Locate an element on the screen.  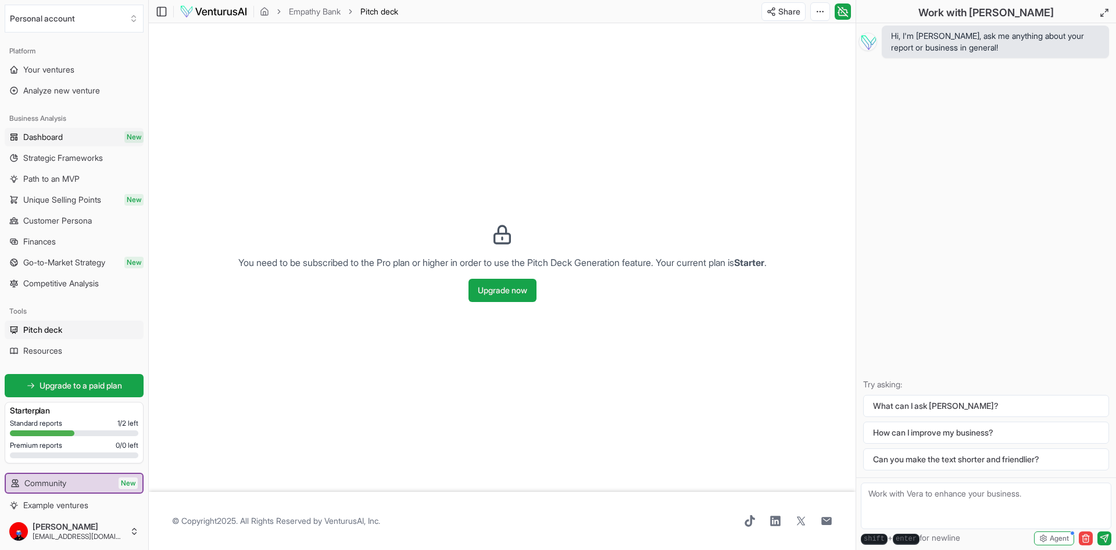
a: Path to an MVP is located at coordinates (74, 179).